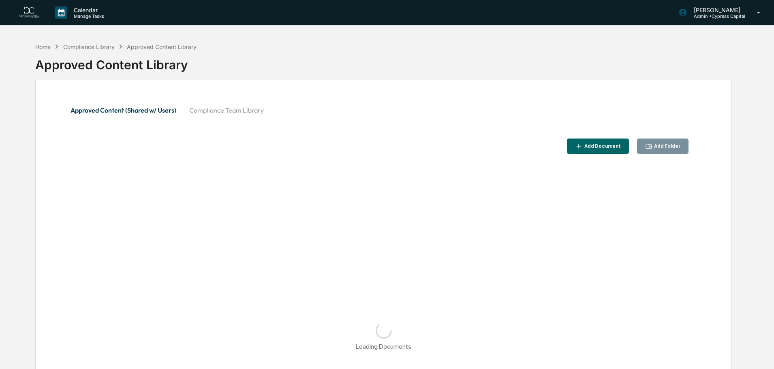 This screenshot has width=774, height=369. Describe the element at coordinates (716, 16) in the screenshot. I see `p: Admin • Cypress Capital` at that location.